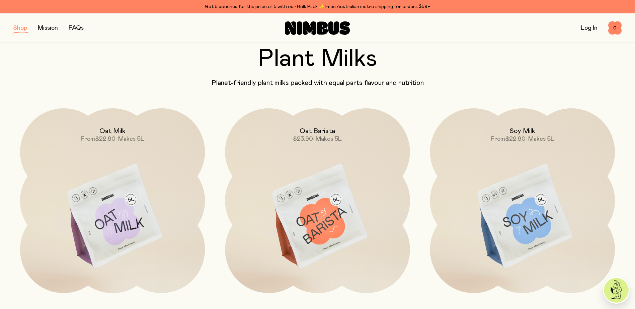 The width and height of the screenshot is (635, 309). Describe the element at coordinates (317, 7) in the screenshot. I see `div: Get 6 pouches for the price of 5 with our Bulk Pack ✨ Free Australian metro shipping for orders $59+` at that location.